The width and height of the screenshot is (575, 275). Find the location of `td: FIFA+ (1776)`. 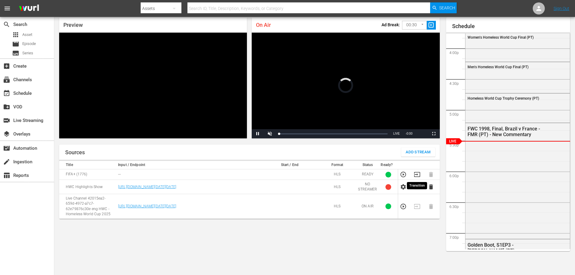

td: FIFA+ (1776) is located at coordinates (88, 175).